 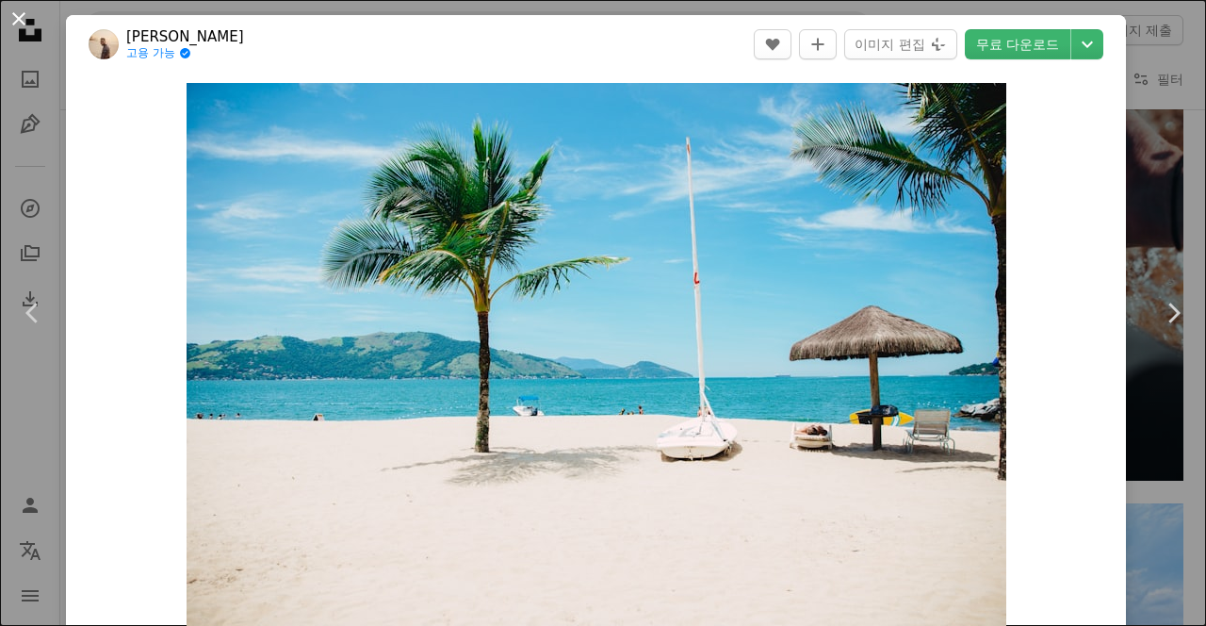 What do you see at coordinates (1018, 44) in the screenshot?
I see `a: 무료 다운로드` at bounding box center [1018, 44].